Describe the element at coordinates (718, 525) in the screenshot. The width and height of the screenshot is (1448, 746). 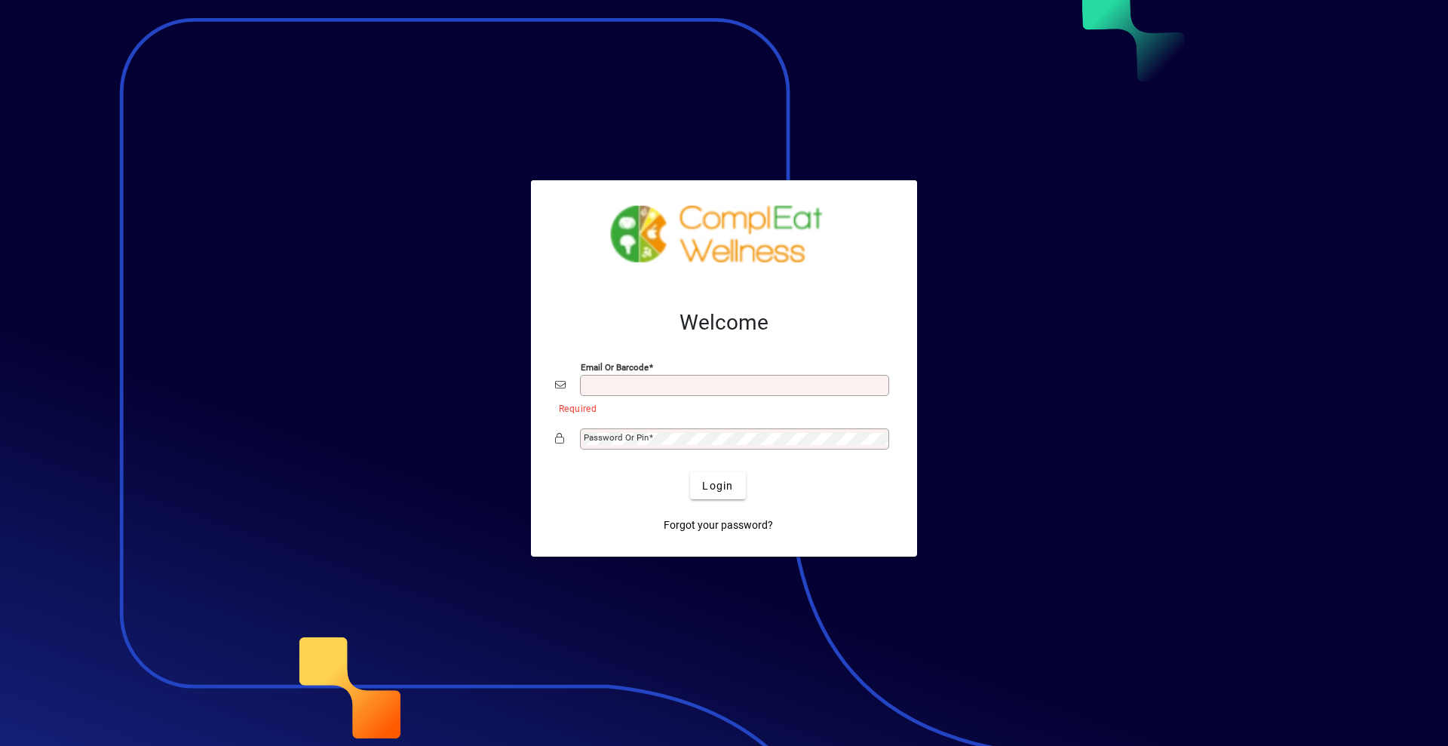
I see `a: Forgot your password?` at that location.